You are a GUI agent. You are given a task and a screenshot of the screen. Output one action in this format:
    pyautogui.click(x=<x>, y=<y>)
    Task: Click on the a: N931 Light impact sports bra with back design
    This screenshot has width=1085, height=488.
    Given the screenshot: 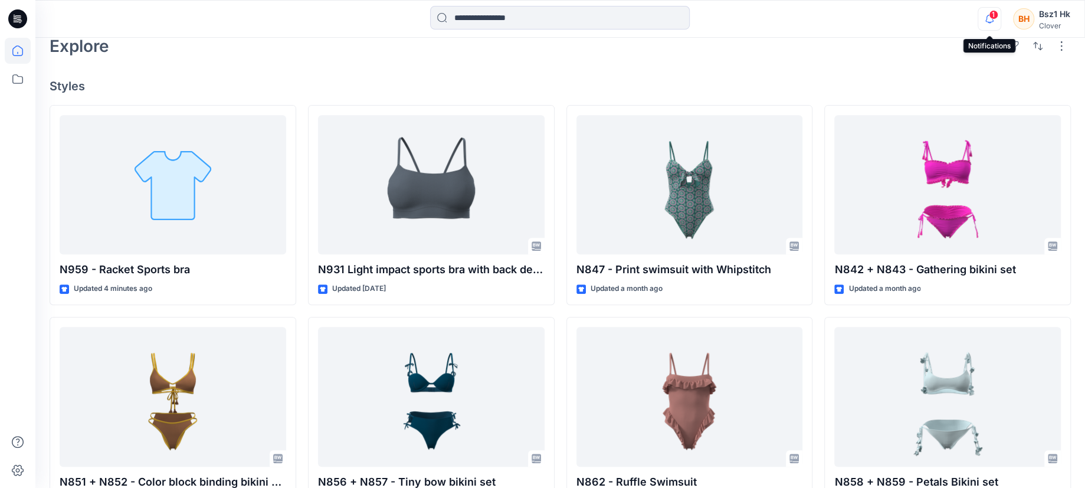 What is the action you would take?
    pyautogui.click(x=431, y=185)
    